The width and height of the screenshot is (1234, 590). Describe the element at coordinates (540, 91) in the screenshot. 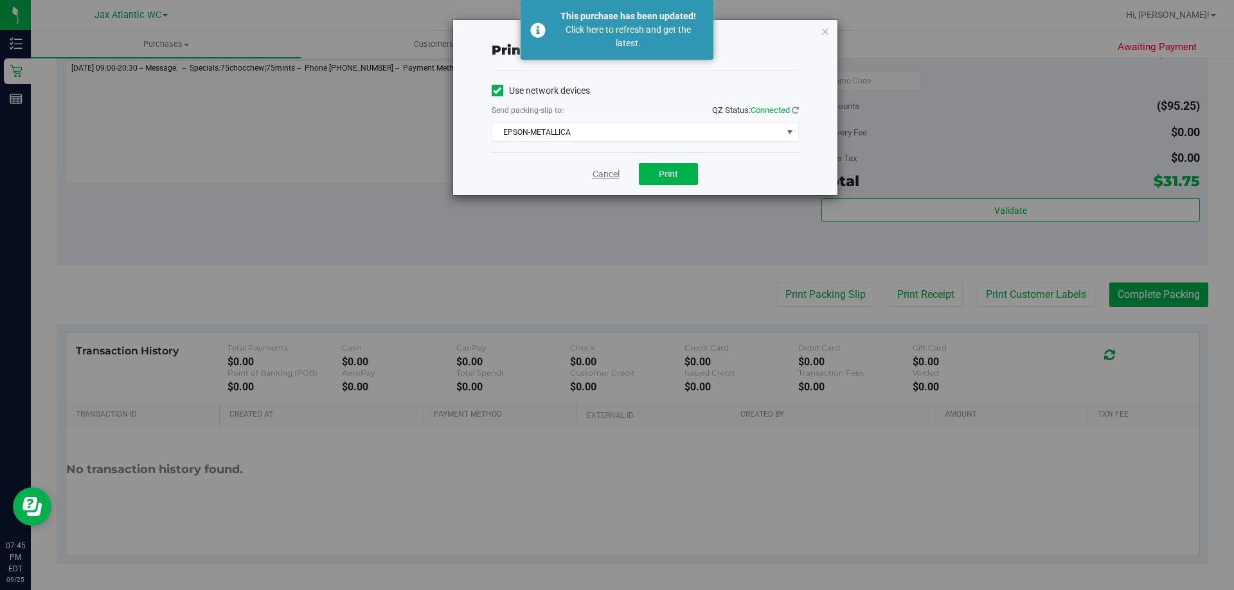

I see `label: Use network devices` at that location.